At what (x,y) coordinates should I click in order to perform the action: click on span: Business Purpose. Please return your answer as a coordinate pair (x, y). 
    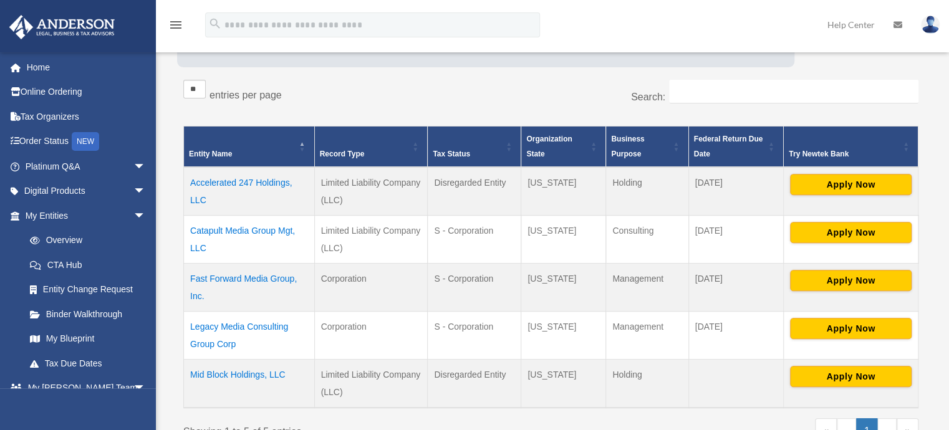
    Looking at the image, I should click on (627, 146).